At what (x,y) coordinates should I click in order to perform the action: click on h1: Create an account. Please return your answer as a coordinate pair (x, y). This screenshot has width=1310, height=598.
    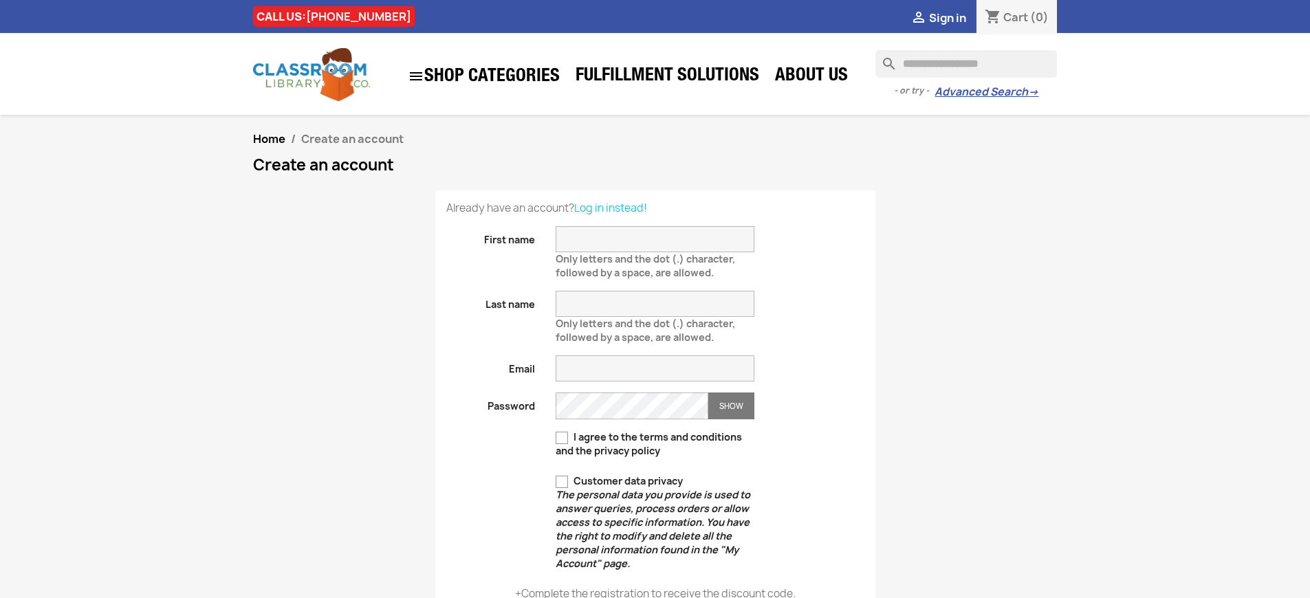
    Looking at the image, I should click on (655, 165).